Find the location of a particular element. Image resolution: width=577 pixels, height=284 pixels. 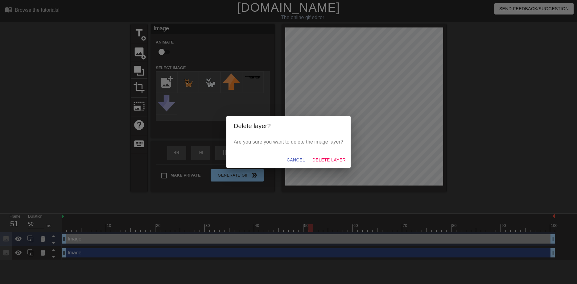

span: Cancel is located at coordinates (296, 160).